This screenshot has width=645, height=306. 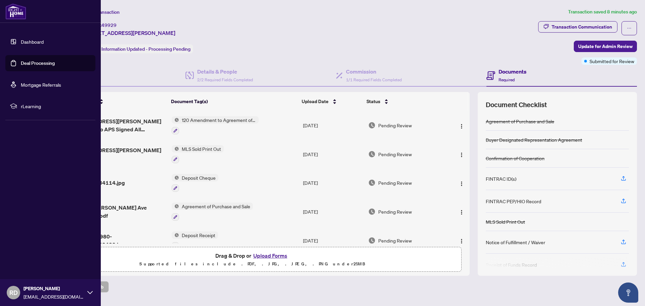 What do you see at coordinates (116, 102) in the screenshot?
I see `th: (8) File Name` at bounding box center [116, 102].